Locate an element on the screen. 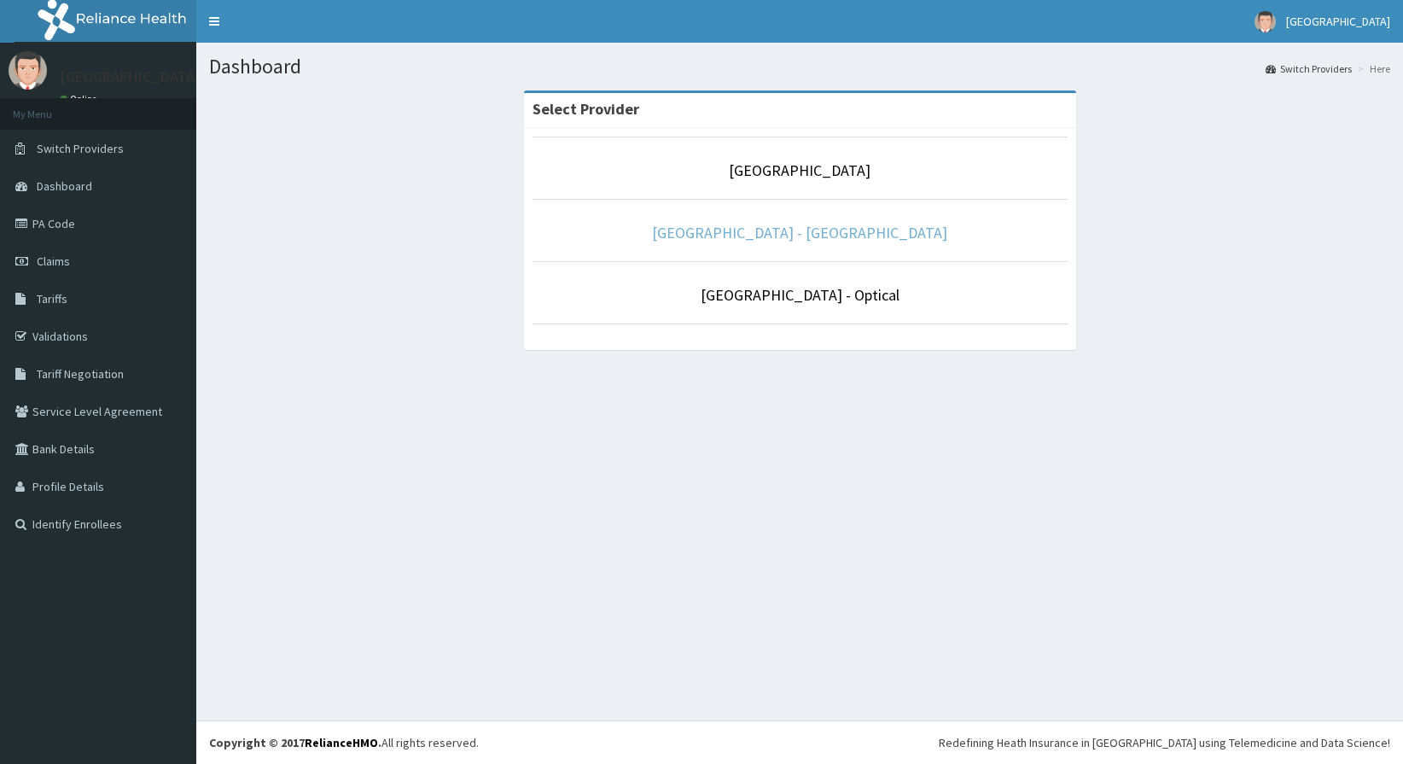 The image size is (1403, 764). h1: Dashboard is located at coordinates (800, 67).